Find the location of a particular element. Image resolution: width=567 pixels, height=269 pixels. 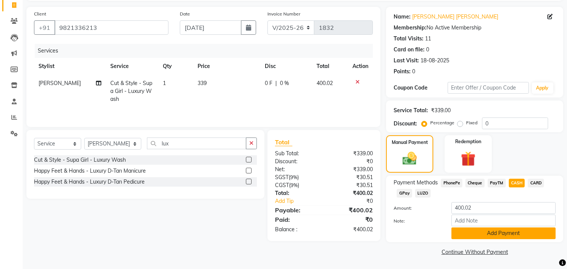

div: Membership: is located at coordinates (410, 28).